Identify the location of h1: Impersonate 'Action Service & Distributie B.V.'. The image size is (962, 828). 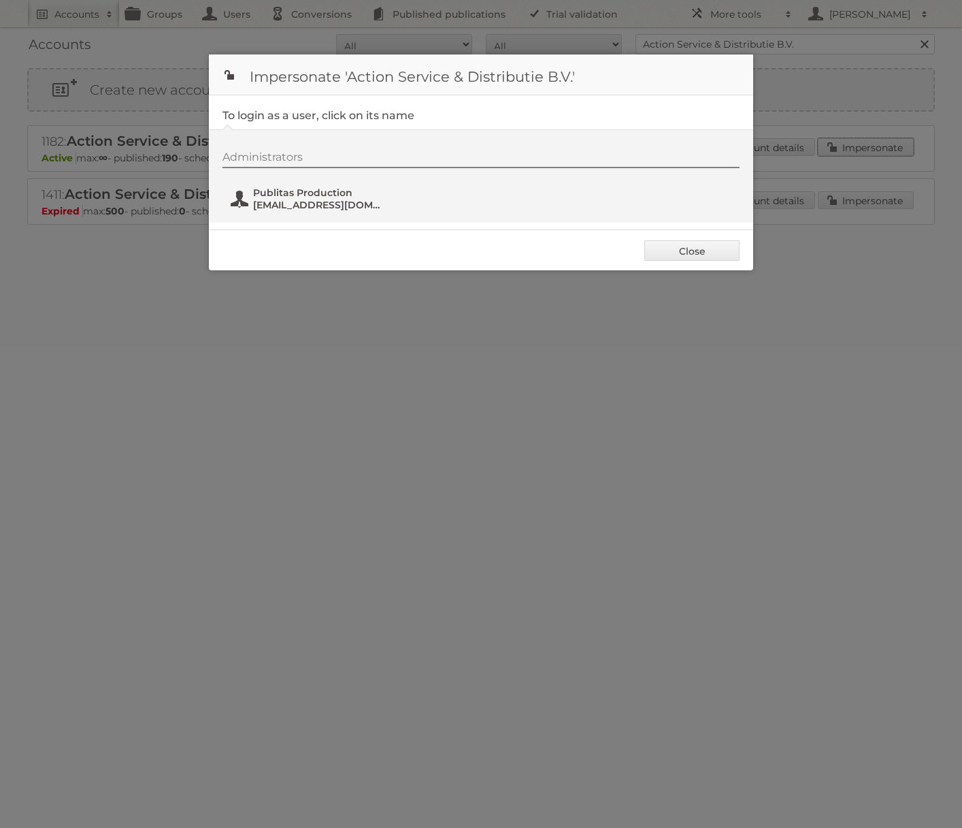
(481, 75).